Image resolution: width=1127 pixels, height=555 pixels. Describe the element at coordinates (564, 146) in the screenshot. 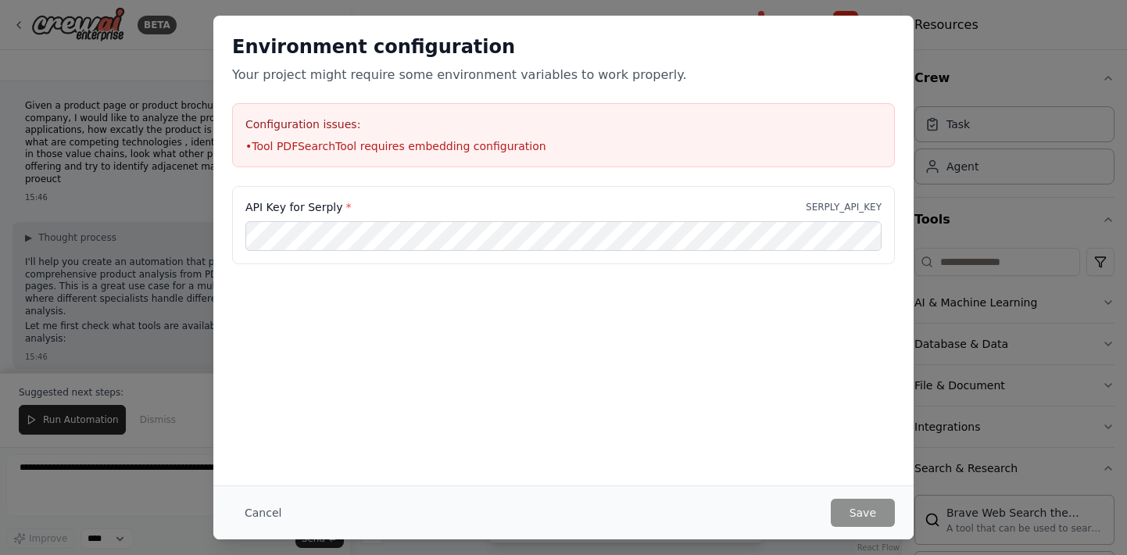

I see `li: • Tool PDFSearchTool requires embedding configuration` at that location.